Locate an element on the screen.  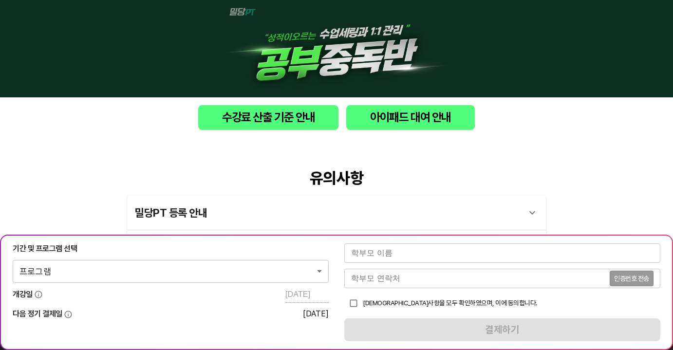
span: 수강료 산출 기준 안내 is located at coordinates (268, 117).